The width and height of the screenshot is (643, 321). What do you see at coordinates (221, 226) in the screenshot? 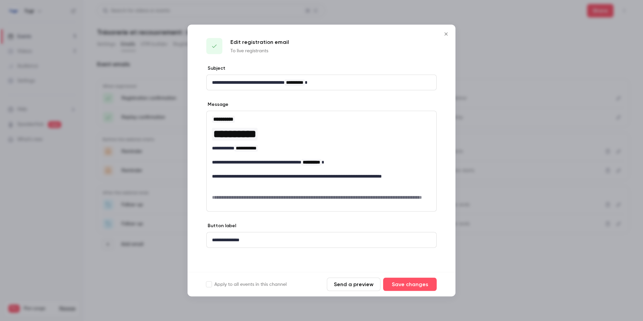
I see `label: Button label` at bounding box center [221, 226].